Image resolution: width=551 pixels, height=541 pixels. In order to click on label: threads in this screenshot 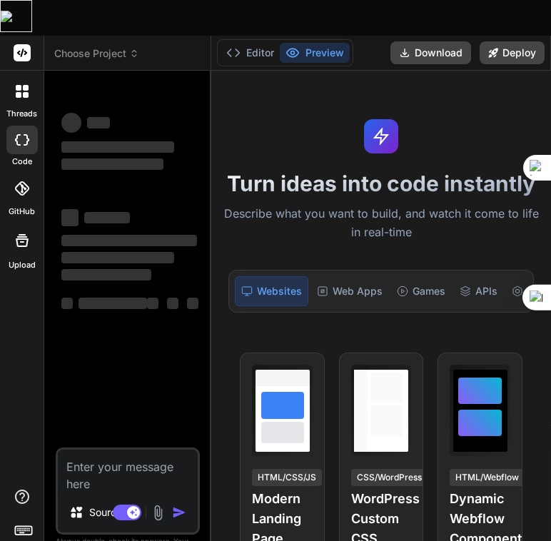, I will do `click(21, 113)`.